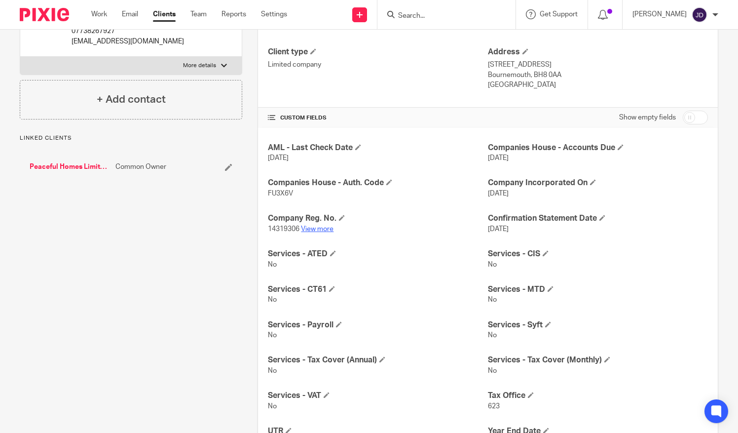 The width and height of the screenshot is (738, 433). What do you see at coordinates (378, 289) in the screenshot?
I see `h4: Services - CT61` at bounding box center [378, 289].